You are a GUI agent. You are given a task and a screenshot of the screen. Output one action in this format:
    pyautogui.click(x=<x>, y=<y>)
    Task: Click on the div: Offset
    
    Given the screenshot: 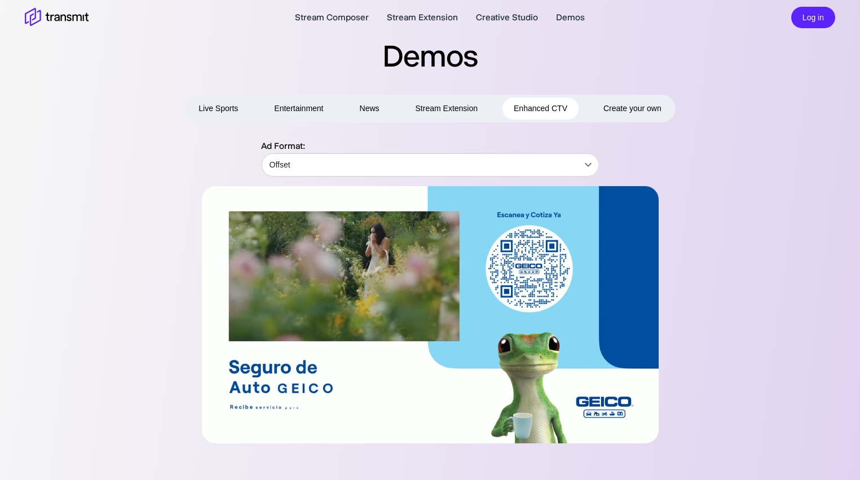 What is the action you would take?
    pyautogui.click(x=430, y=165)
    